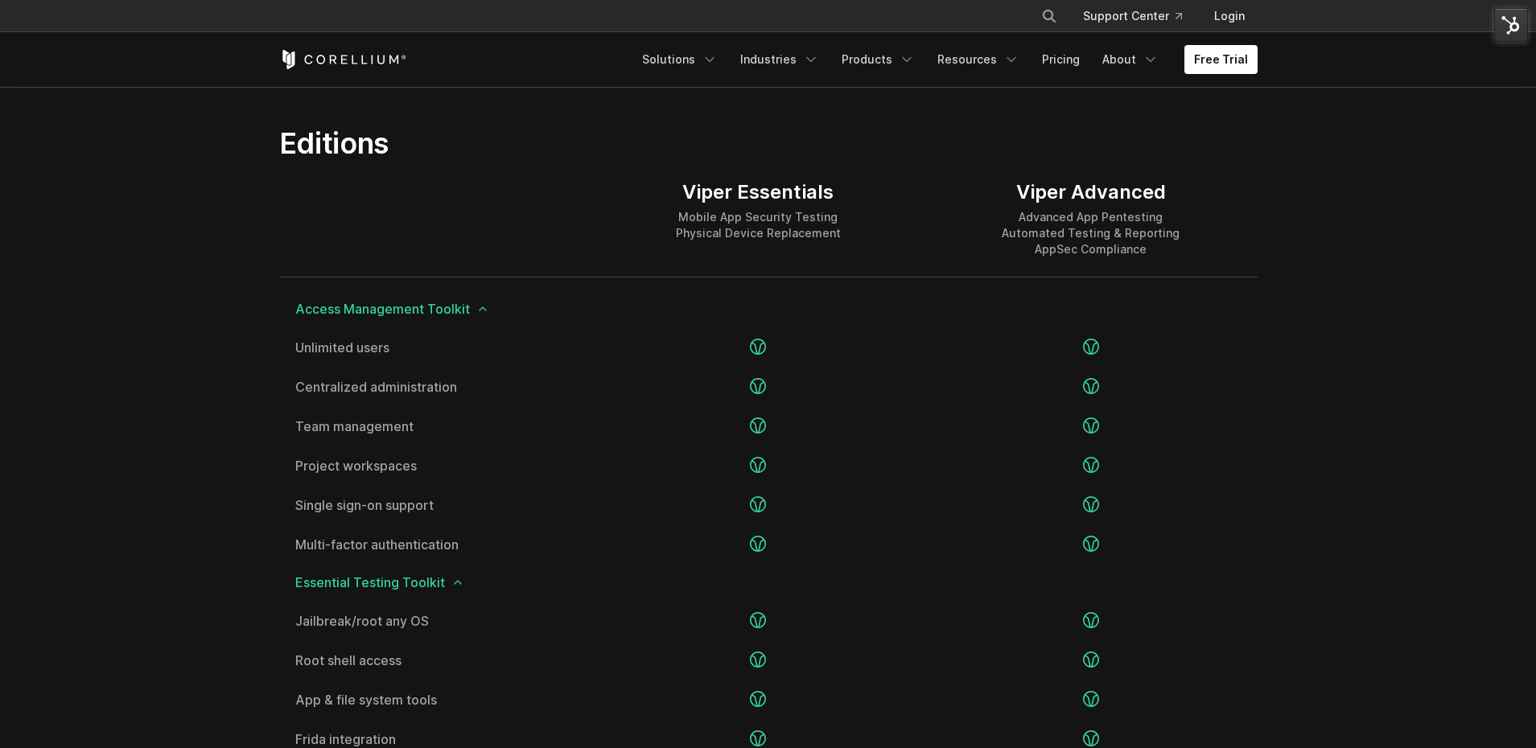 This screenshot has width=1536, height=748. I want to click on a: Solutions, so click(680, 60).